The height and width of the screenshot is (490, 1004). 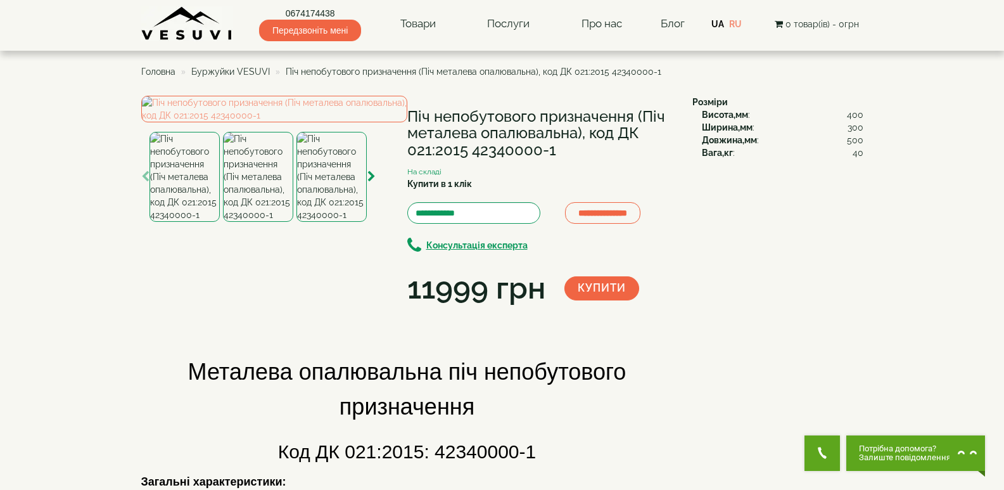 What do you see at coordinates (725, 115) in the screenshot?
I see `b: Висота,мм` at bounding box center [725, 115].